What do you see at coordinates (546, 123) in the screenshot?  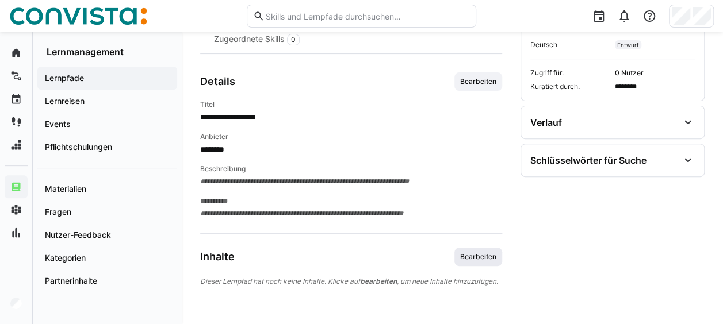 I see `div: Verlauf` at bounding box center [546, 123].